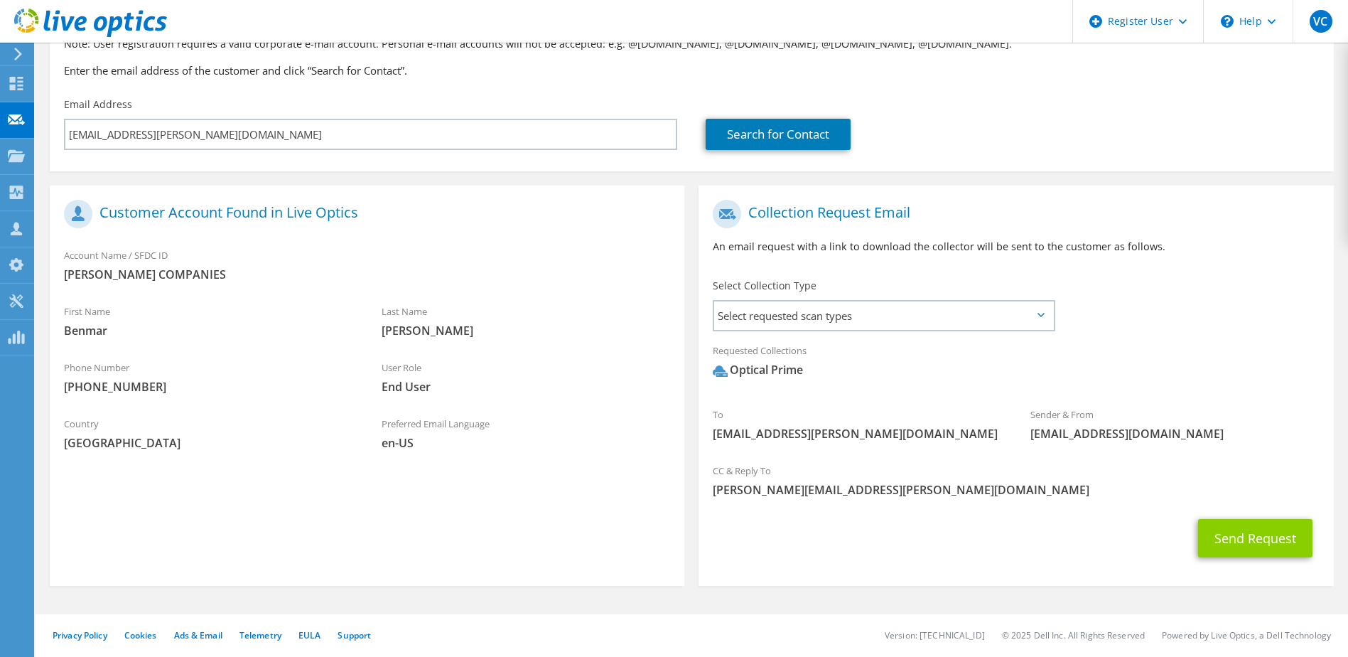  What do you see at coordinates (1321, 21) in the screenshot?
I see `span: VC` at bounding box center [1321, 21].